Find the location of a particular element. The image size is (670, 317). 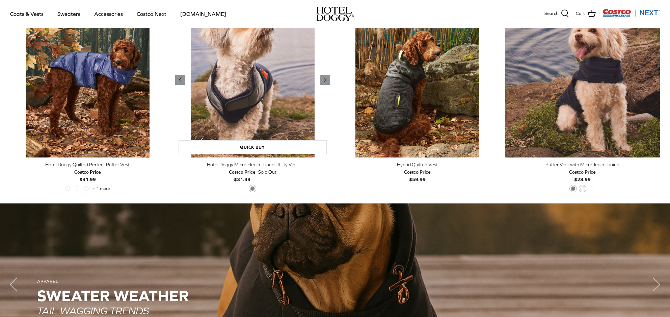

a: Hotel Doggy Micro Fleece Lined Utility Vest is located at coordinates (253, 80).